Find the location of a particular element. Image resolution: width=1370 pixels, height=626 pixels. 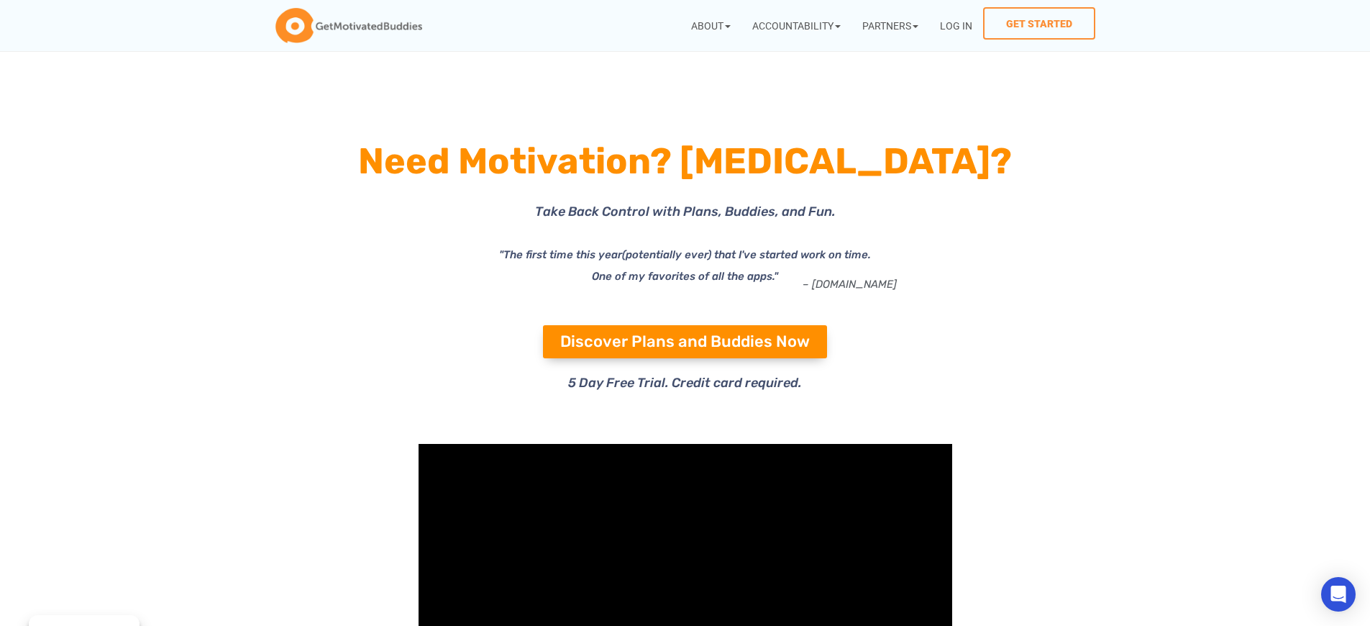

i: "The first time this year is located at coordinates (560, 255).